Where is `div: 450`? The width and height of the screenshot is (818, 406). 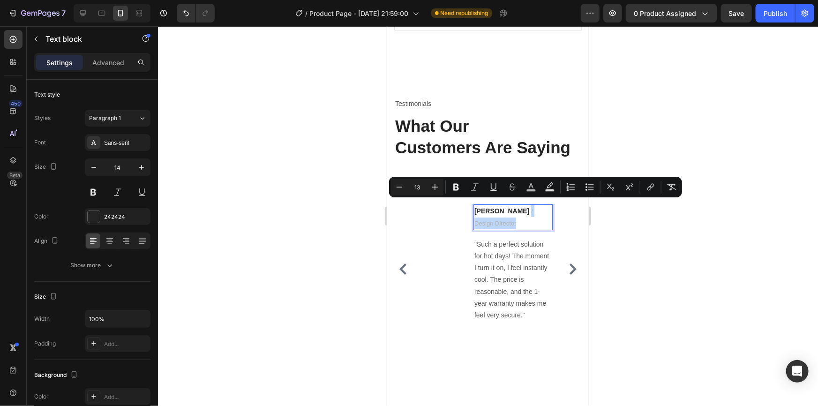
div: 450 is located at coordinates (15, 104).